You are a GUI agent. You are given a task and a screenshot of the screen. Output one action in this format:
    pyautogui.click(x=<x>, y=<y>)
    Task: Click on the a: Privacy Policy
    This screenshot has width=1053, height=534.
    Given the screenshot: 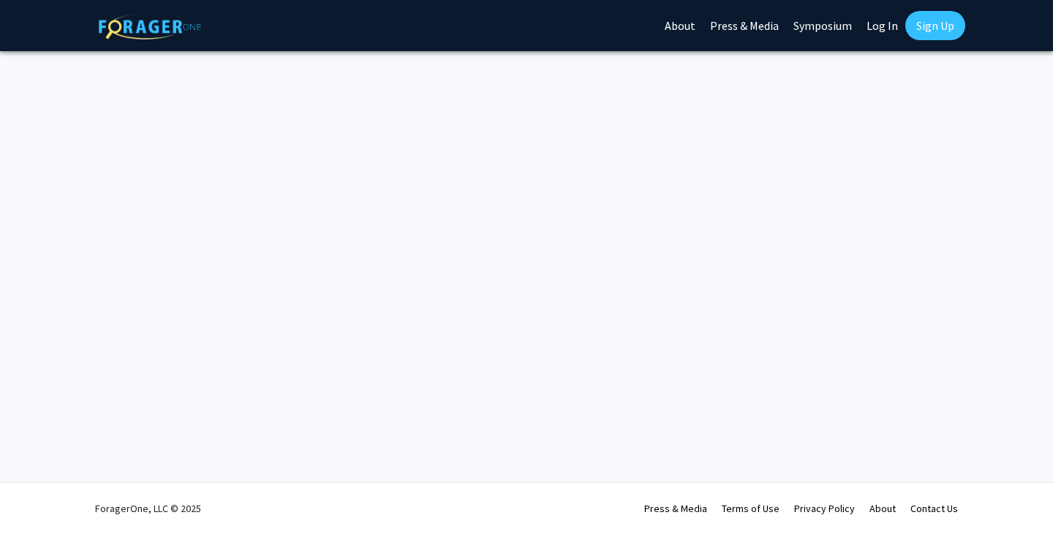 What is the action you would take?
    pyautogui.click(x=824, y=509)
    